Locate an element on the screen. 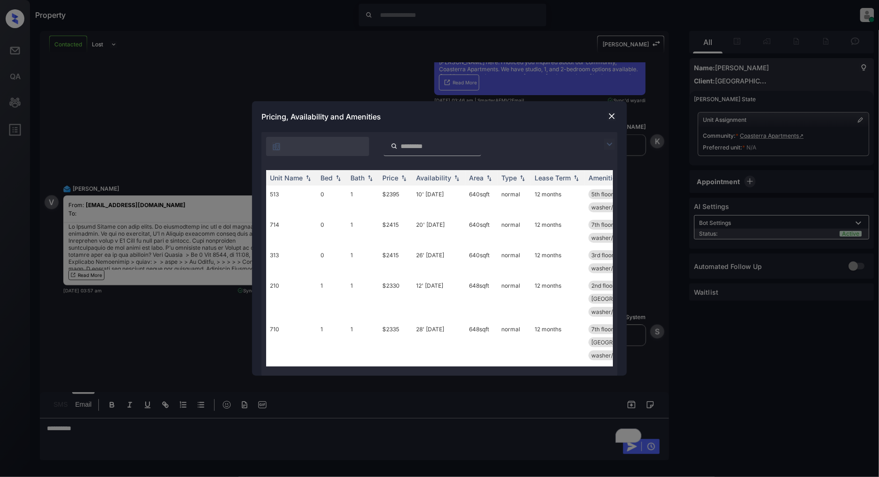 This screenshot has width=879, height=477. div: Area is located at coordinates (476, 178).